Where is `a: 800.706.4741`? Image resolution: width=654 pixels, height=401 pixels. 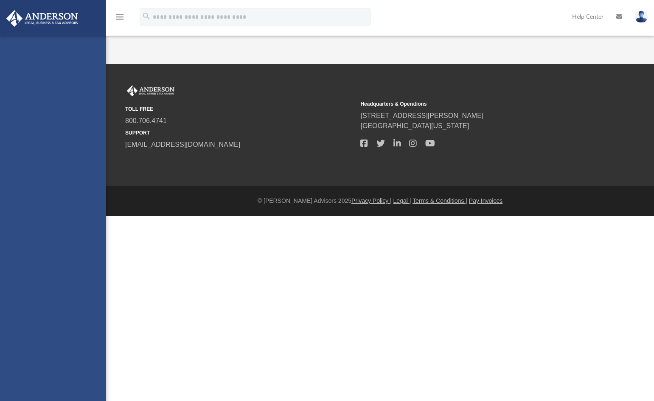 a: 800.706.4741 is located at coordinates (146, 121).